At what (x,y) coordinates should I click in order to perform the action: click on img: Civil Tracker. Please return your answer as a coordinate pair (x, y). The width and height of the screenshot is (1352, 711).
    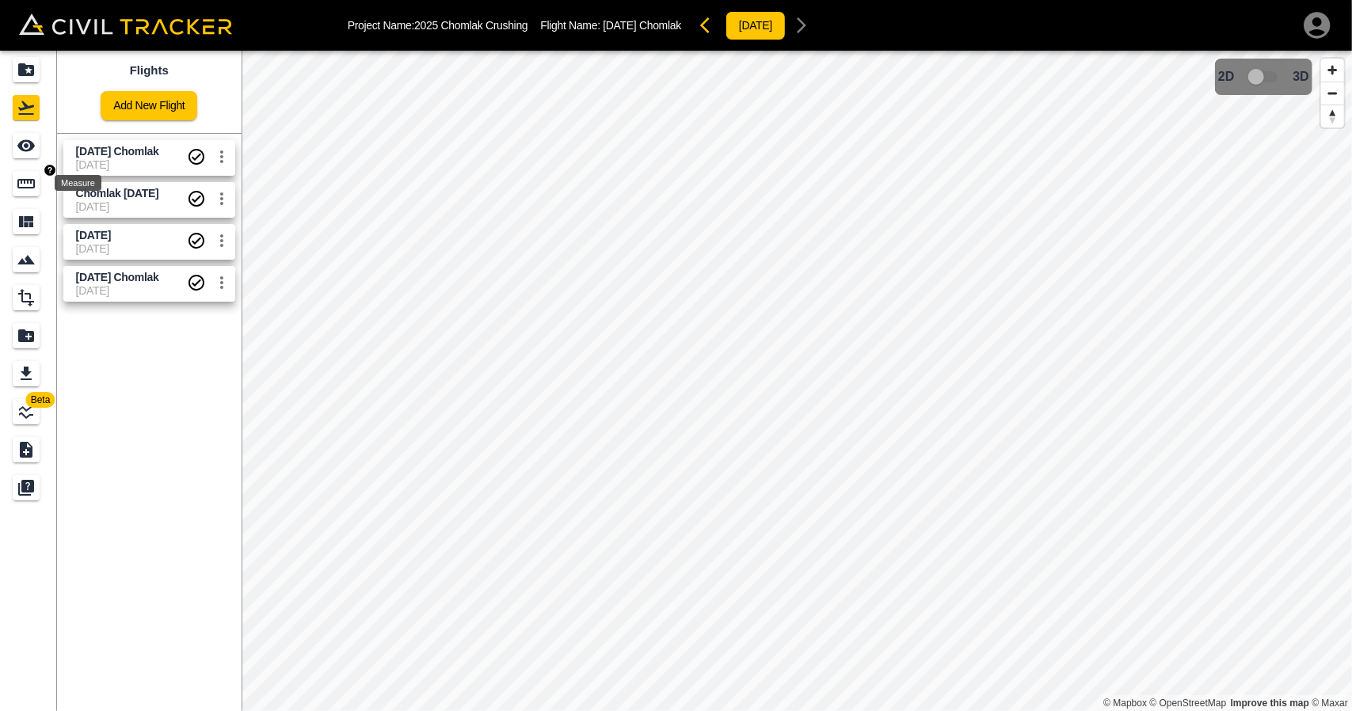
    Looking at the image, I should click on (125, 25).